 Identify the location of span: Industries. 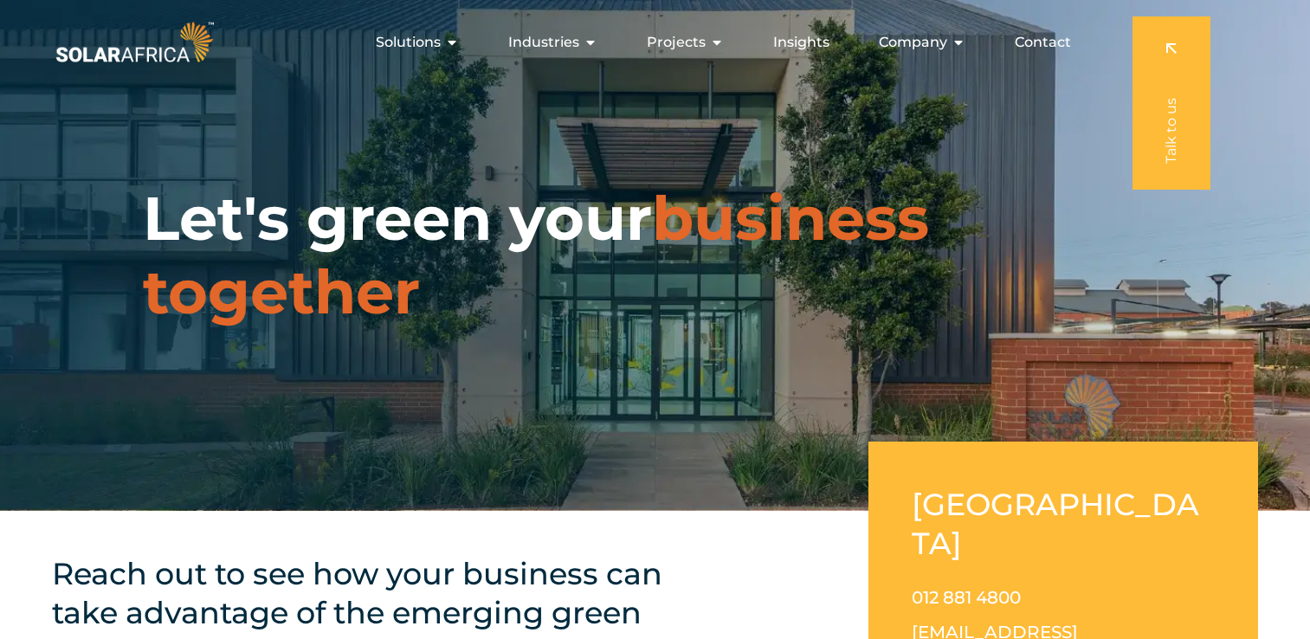
(544, 42).